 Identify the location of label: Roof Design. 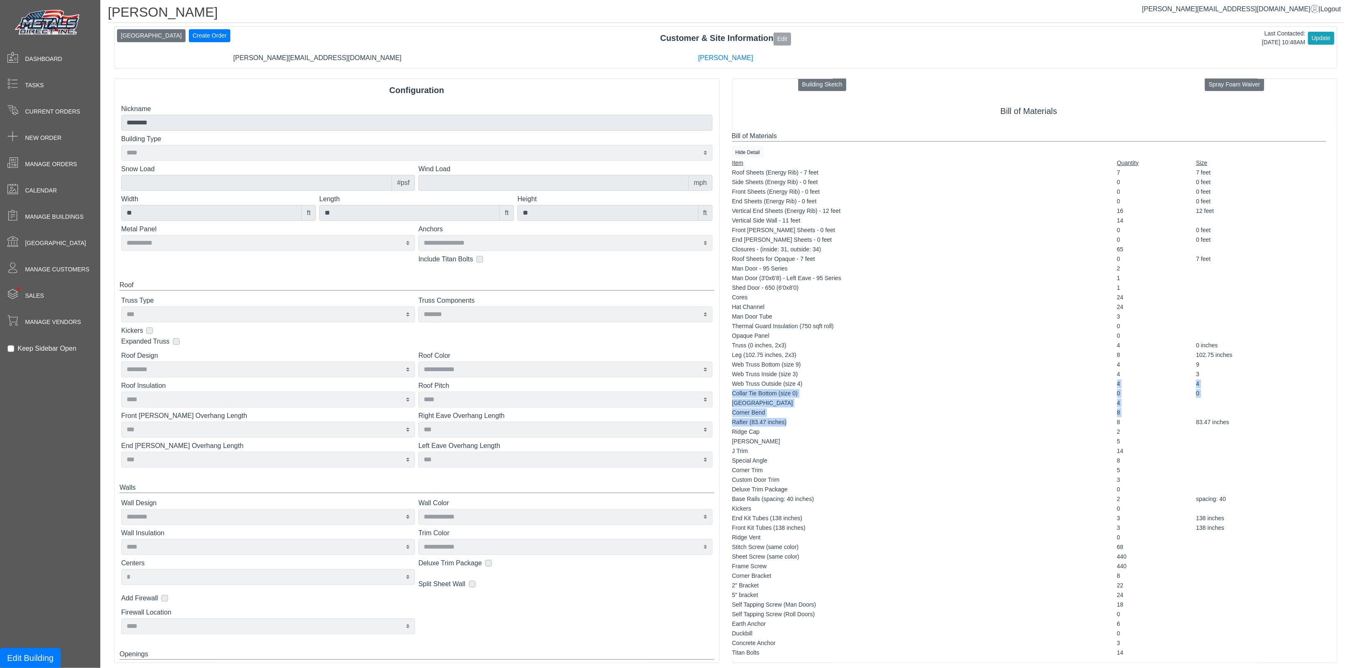
(268, 356).